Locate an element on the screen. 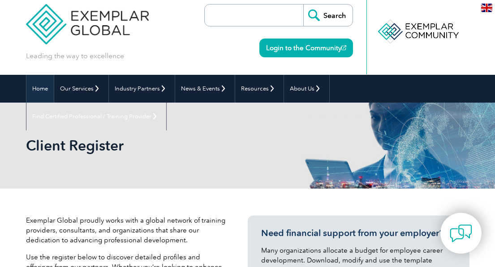 This screenshot has height=267, width=495. a: News & Events is located at coordinates (205, 89).